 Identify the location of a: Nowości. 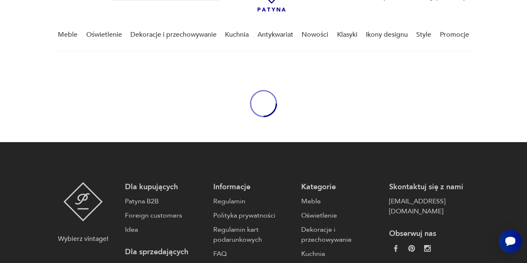
(315, 35).